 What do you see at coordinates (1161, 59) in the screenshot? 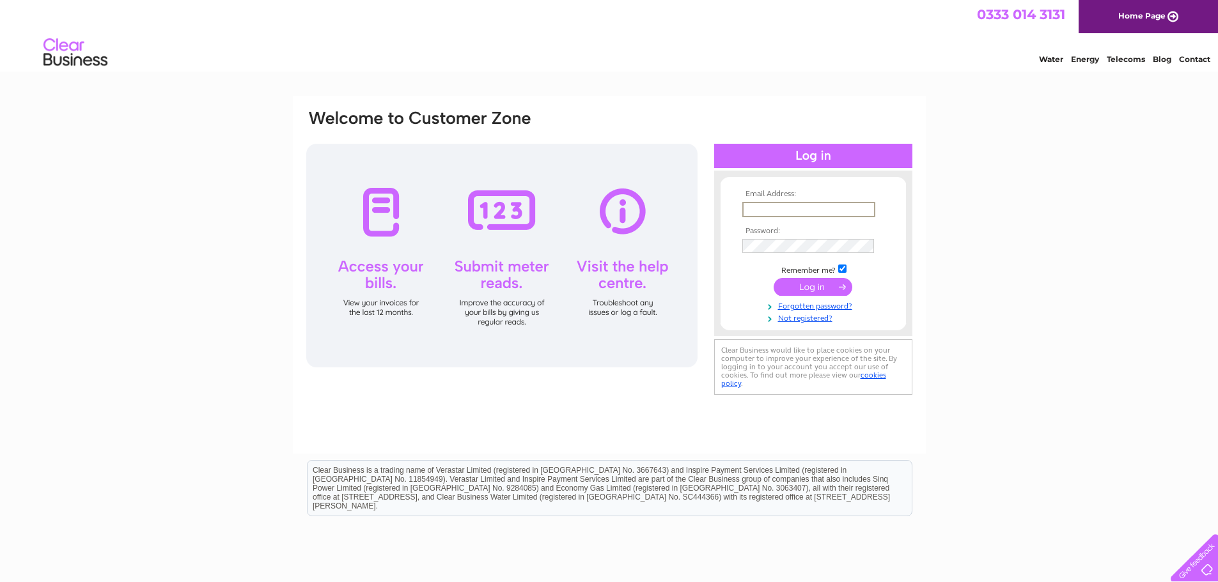
I see `a: Blog` at bounding box center [1161, 59].